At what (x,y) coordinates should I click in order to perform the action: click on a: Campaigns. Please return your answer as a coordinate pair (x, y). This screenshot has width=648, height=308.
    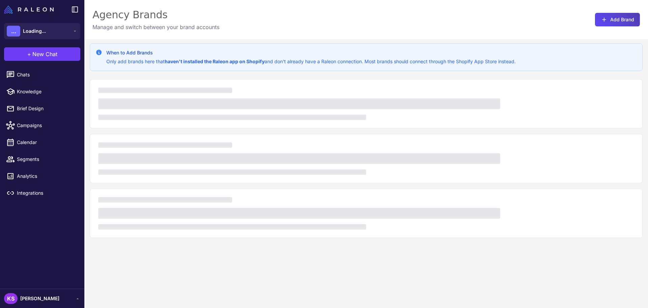
    Looking at the image, I should click on (42, 125).